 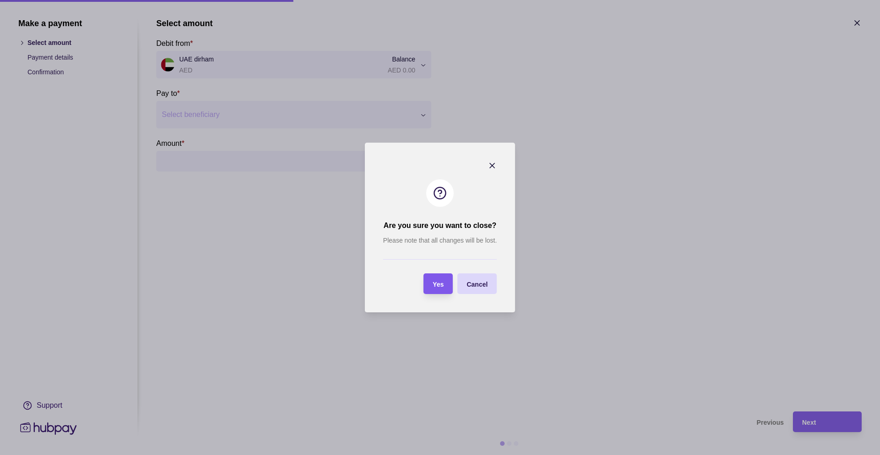 What do you see at coordinates (477, 284) in the screenshot?
I see `span: Cancel` at bounding box center [477, 284].